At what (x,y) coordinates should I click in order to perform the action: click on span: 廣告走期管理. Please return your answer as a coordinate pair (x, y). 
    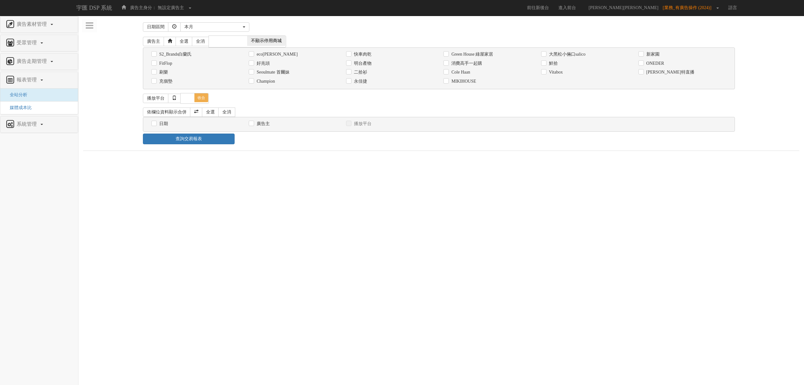
    Looking at the image, I should click on (32, 61).